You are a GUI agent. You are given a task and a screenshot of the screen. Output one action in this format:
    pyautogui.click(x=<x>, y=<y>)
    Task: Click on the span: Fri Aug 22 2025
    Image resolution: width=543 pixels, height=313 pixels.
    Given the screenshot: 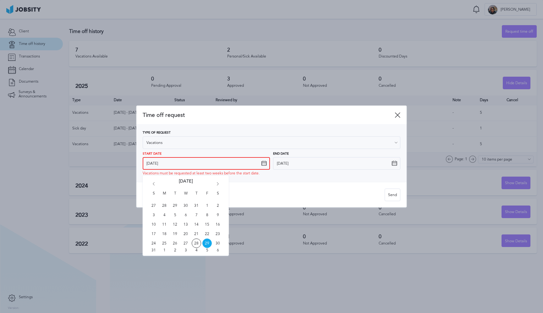 What is the action you would take?
    pyautogui.click(x=207, y=234)
    